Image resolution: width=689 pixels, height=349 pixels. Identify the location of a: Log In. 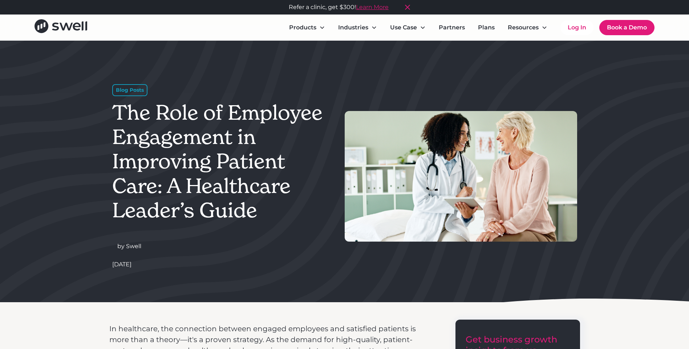
(577, 28).